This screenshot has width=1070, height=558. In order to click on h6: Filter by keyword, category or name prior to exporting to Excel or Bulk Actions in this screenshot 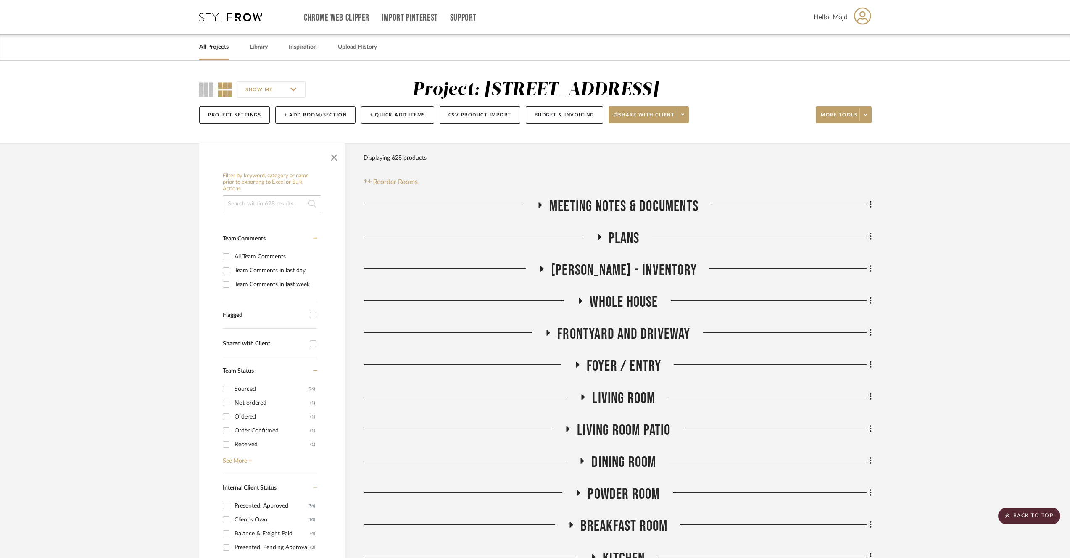, I will do `click(272, 182)`.